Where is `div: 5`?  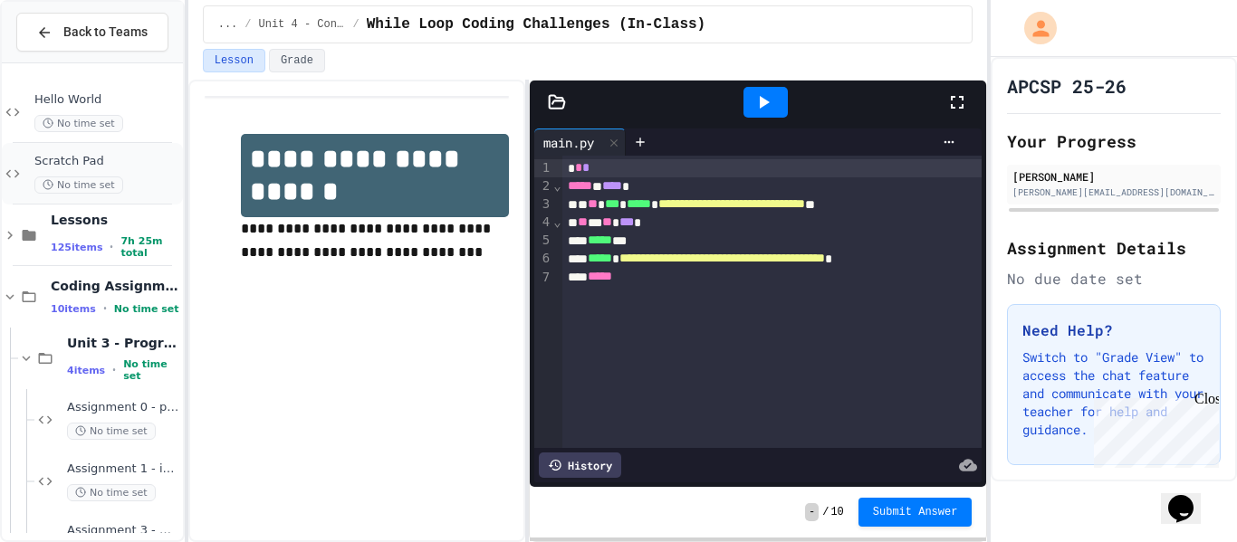
div: 5 is located at coordinates (543, 241).